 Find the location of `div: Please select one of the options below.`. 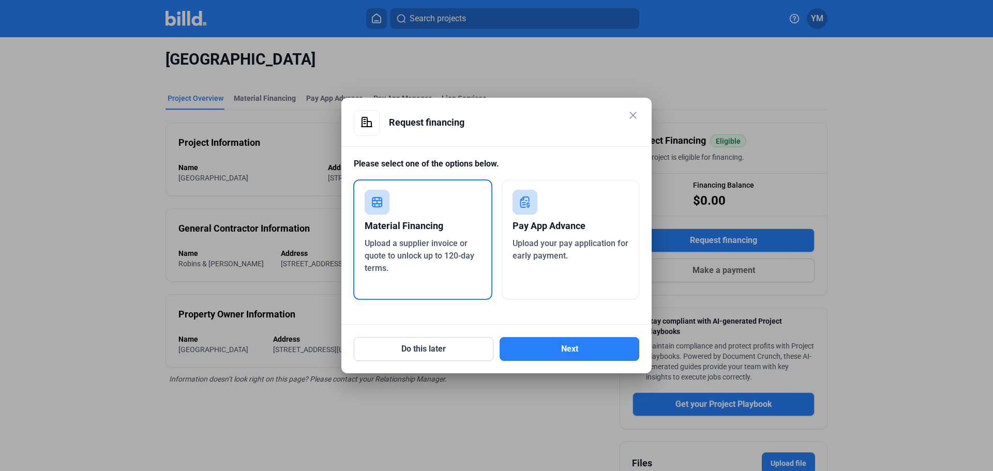

div: Please select one of the options below. is located at coordinates (497, 169).